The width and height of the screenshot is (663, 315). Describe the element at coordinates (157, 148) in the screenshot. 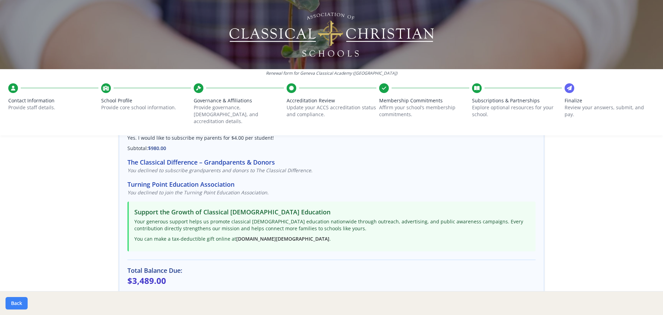

I see `span: $980.00` at that location.